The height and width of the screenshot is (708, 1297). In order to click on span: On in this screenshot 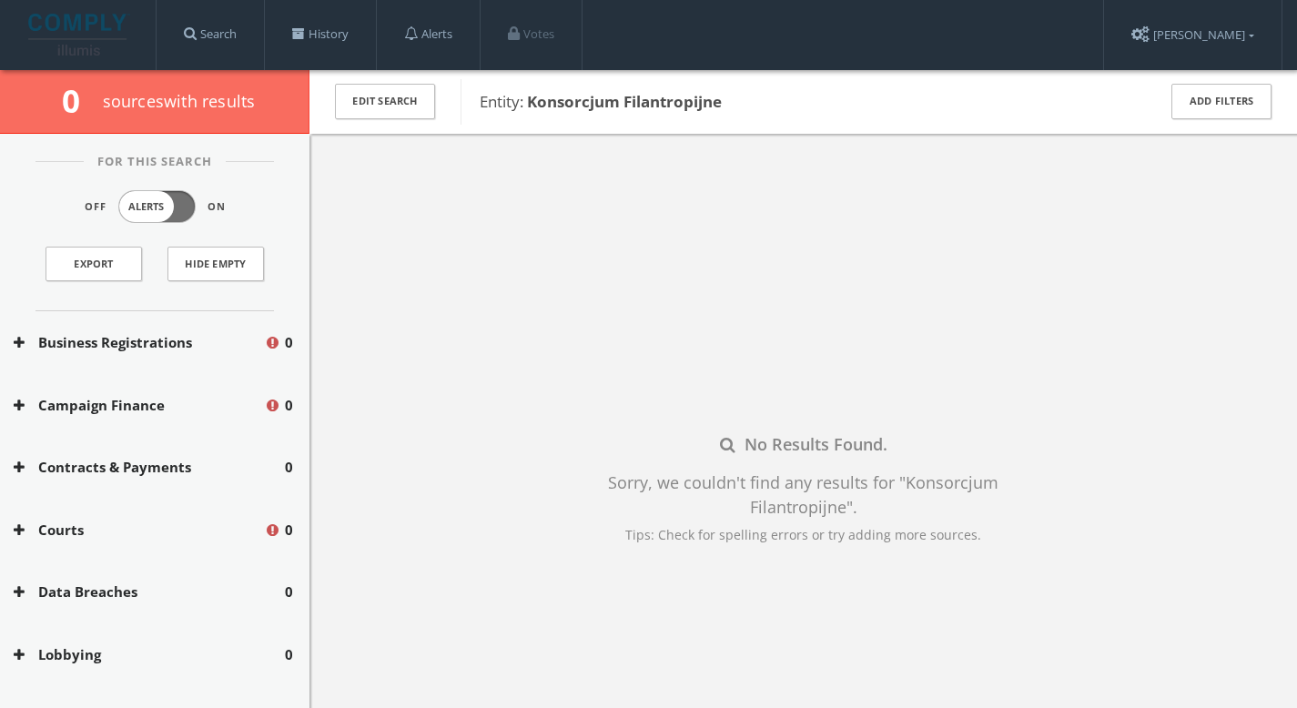, I will do `click(217, 207)`.